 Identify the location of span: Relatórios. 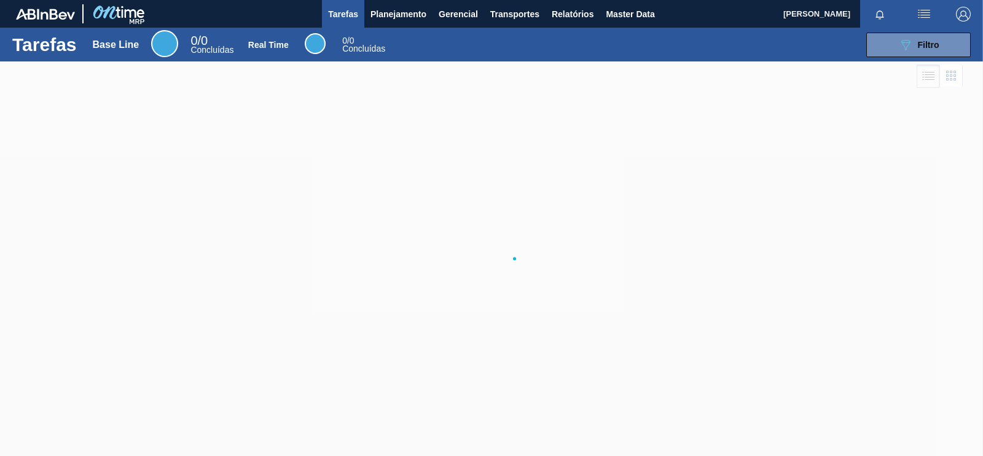
(573, 14).